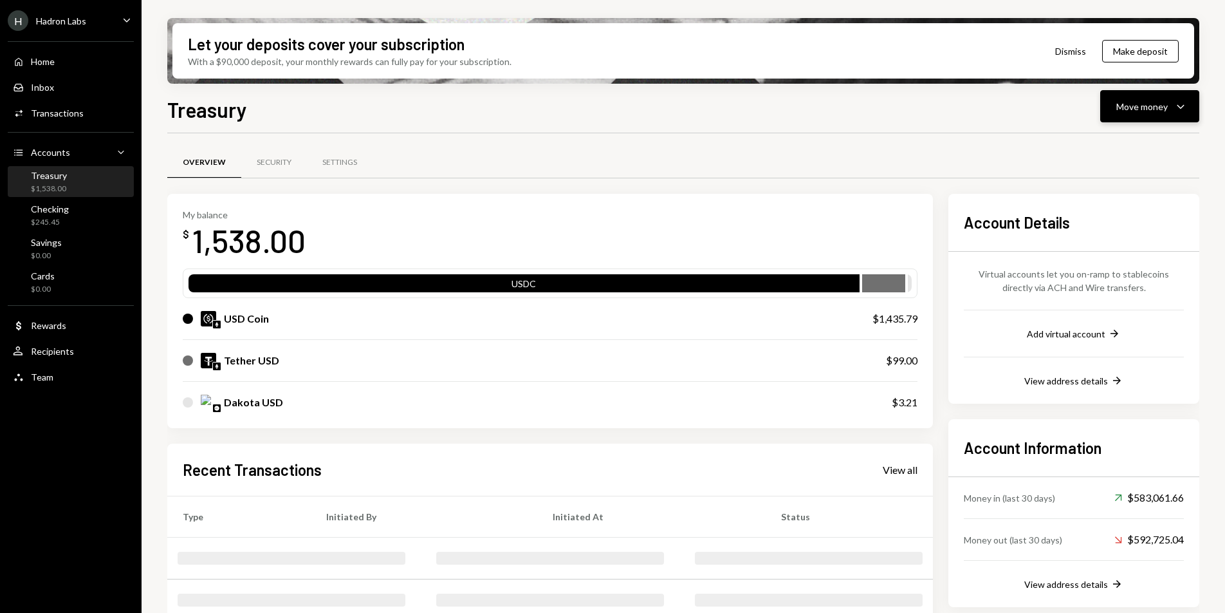 The width and height of the screenshot is (1225, 613). I want to click on div: Hadron Labs, so click(61, 21).